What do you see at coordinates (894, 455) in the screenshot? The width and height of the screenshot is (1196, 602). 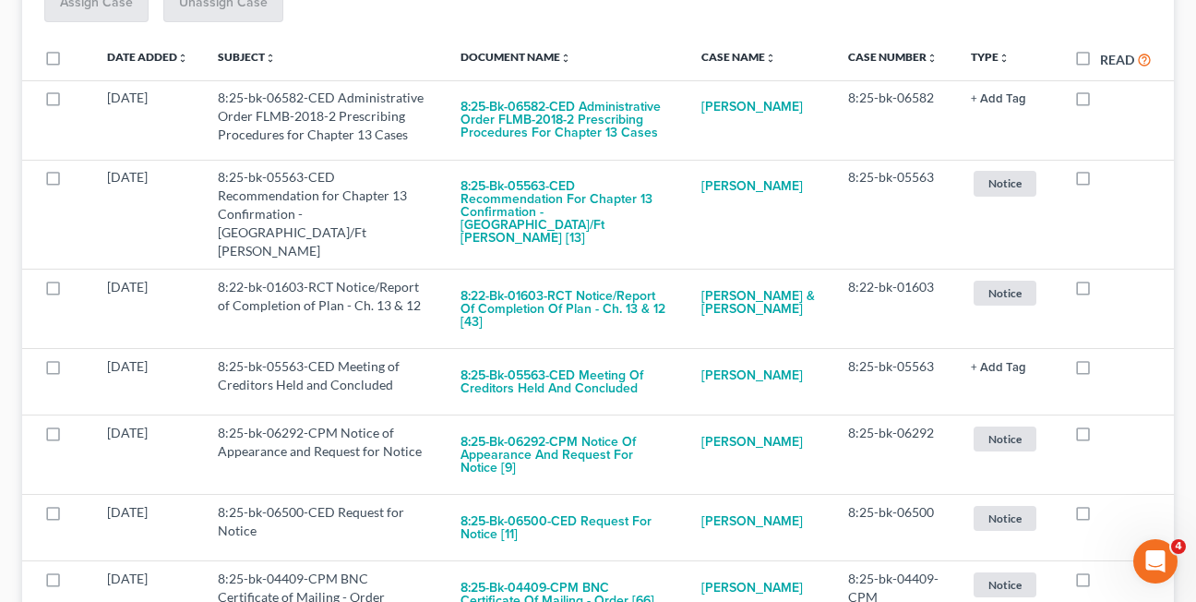 I see `td: 8:25-bk-06292` at bounding box center [894, 455].